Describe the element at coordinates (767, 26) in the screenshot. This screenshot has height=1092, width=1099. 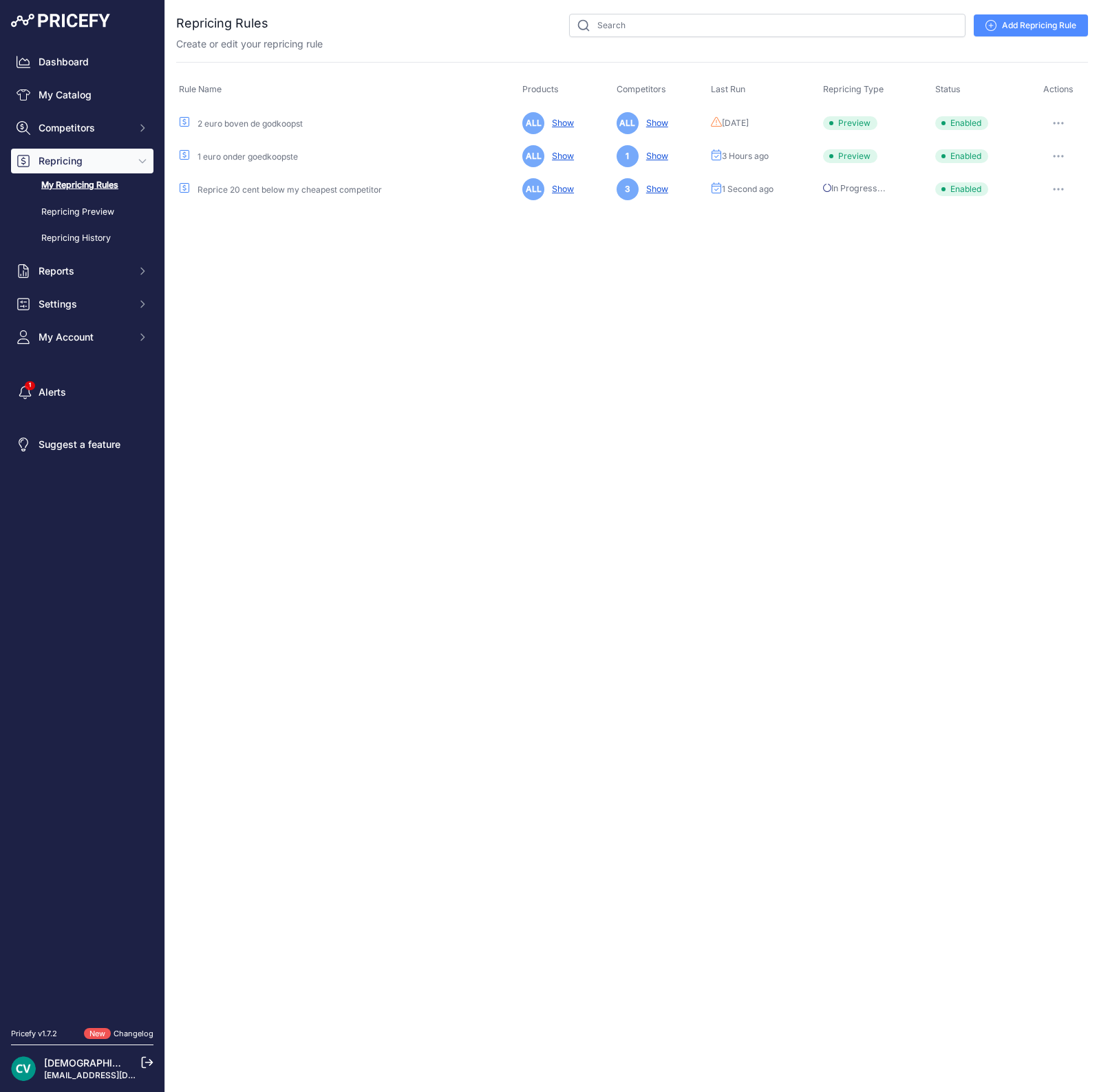
I see `input: Search` at that location.